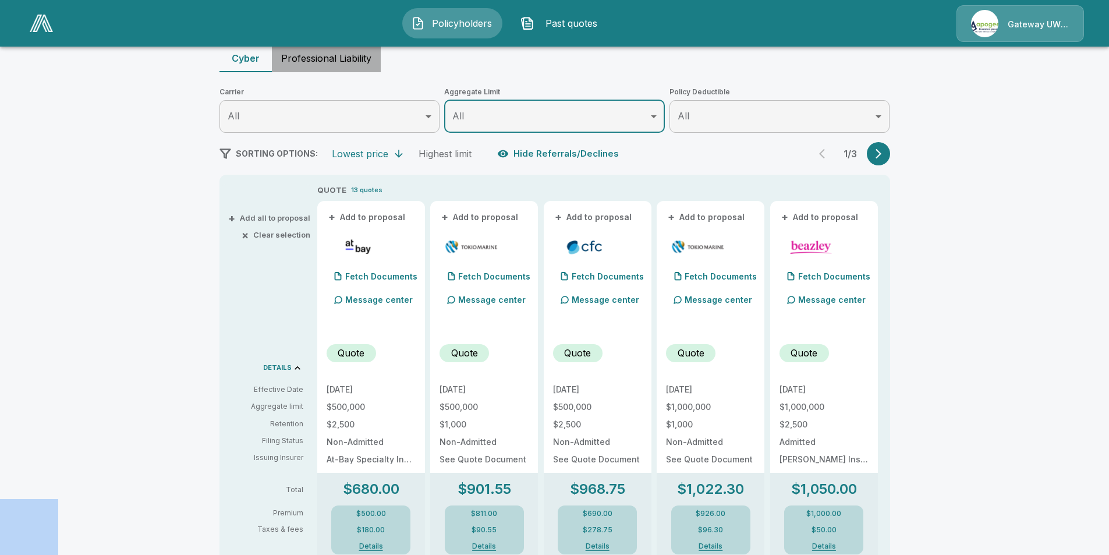 Image resolution: width=1109 pixels, height=555 pixels. What do you see at coordinates (484, 489) in the screenshot?
I see `p: $901.55` at bounding box center [484, 489].